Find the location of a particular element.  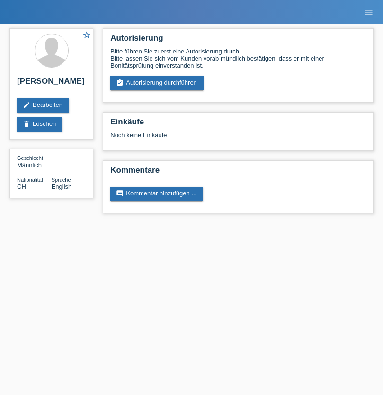

span: Nationalität is located at coordinates (30, 180).